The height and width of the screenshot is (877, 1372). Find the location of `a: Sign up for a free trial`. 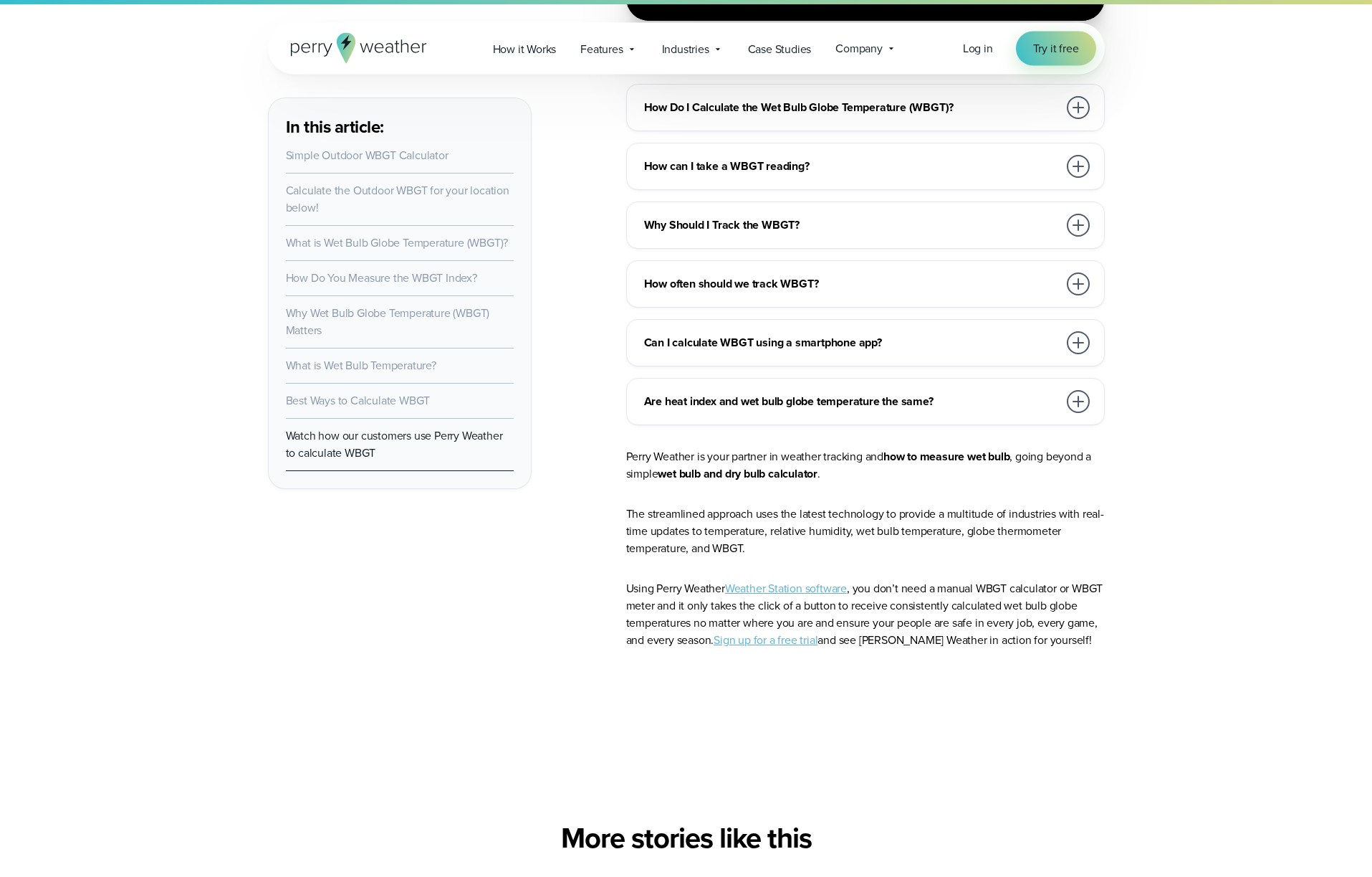

a: Sign up for a free trial is located at coordinates (765, 640).